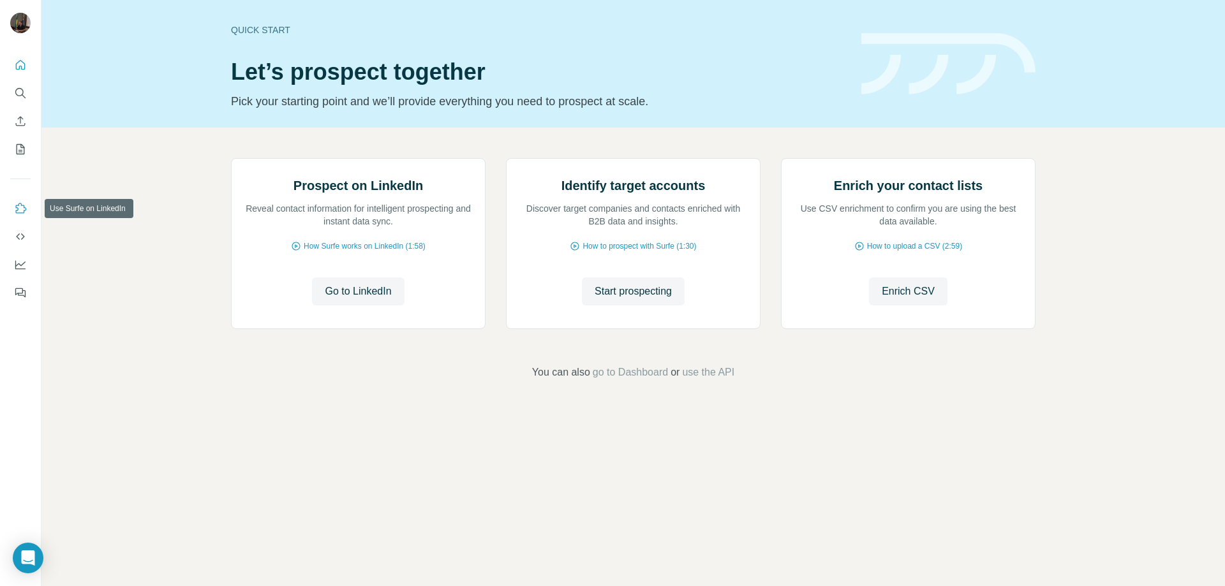 The width and height of the screenshot is (1225, 586). Describe the element at coordinates (20, 23) in the screenshot. I see `img: Avatar` at that location.